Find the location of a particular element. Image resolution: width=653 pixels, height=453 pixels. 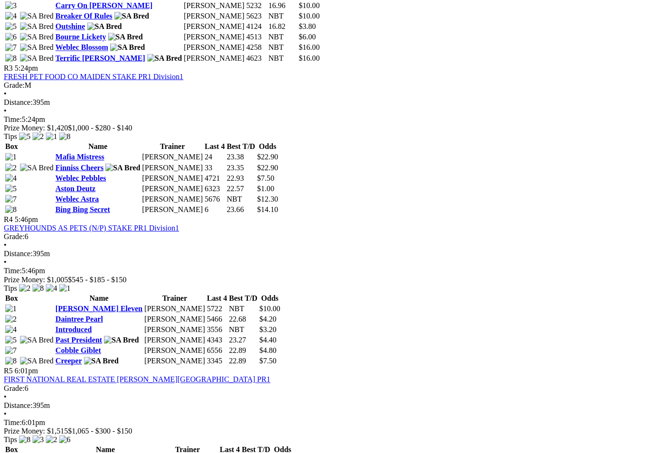

div: 5:46pm is located at coordinates (327, 270).